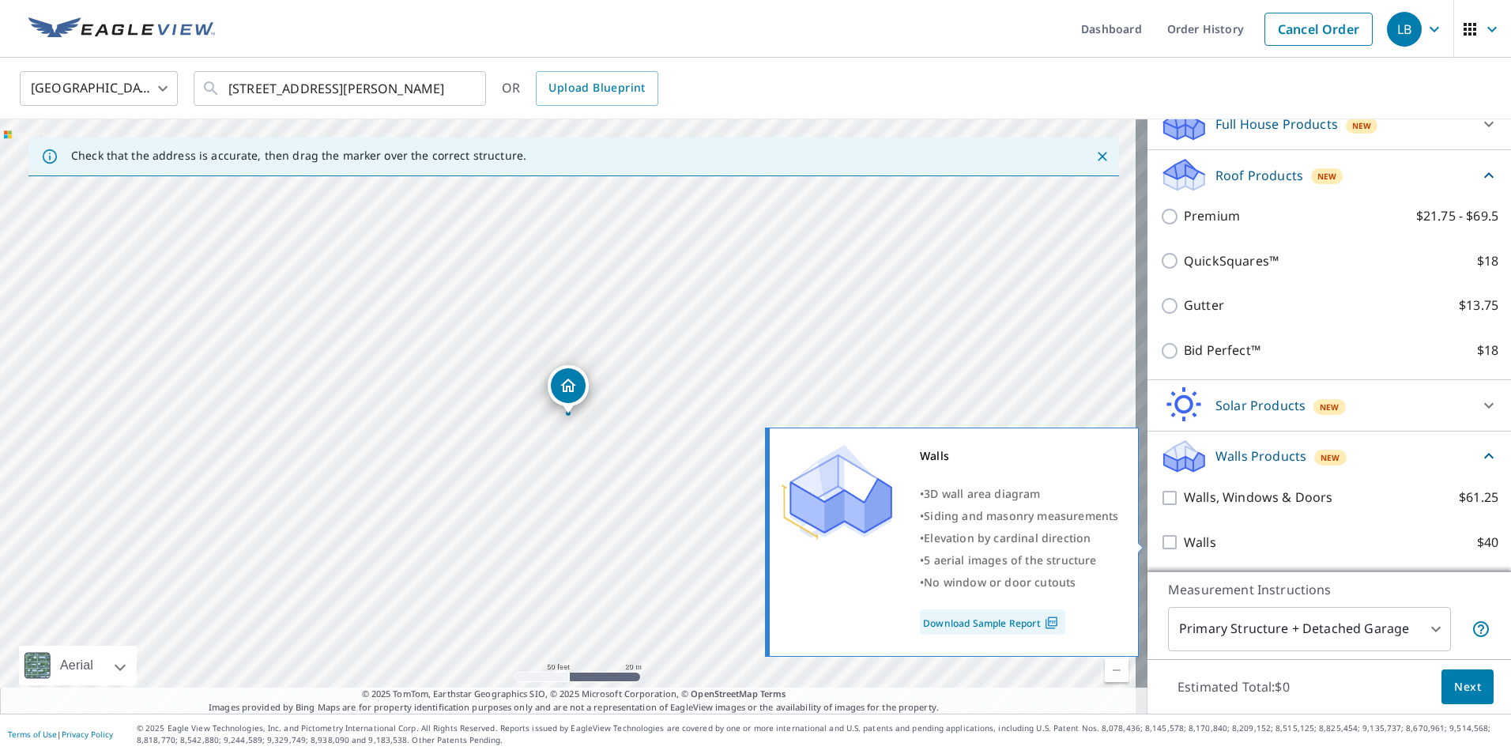 This screenshot has width=1511, height=754. What do you see at coordinates (1000, 582) in the screenshot?
I see `span: No window or door cutouts` at bounding box center [1000, 582].